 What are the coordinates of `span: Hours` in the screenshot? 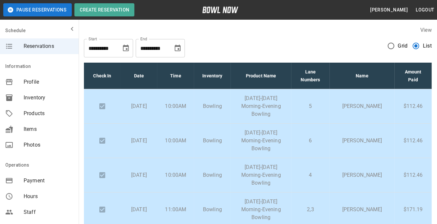 It's located at (49, 196).